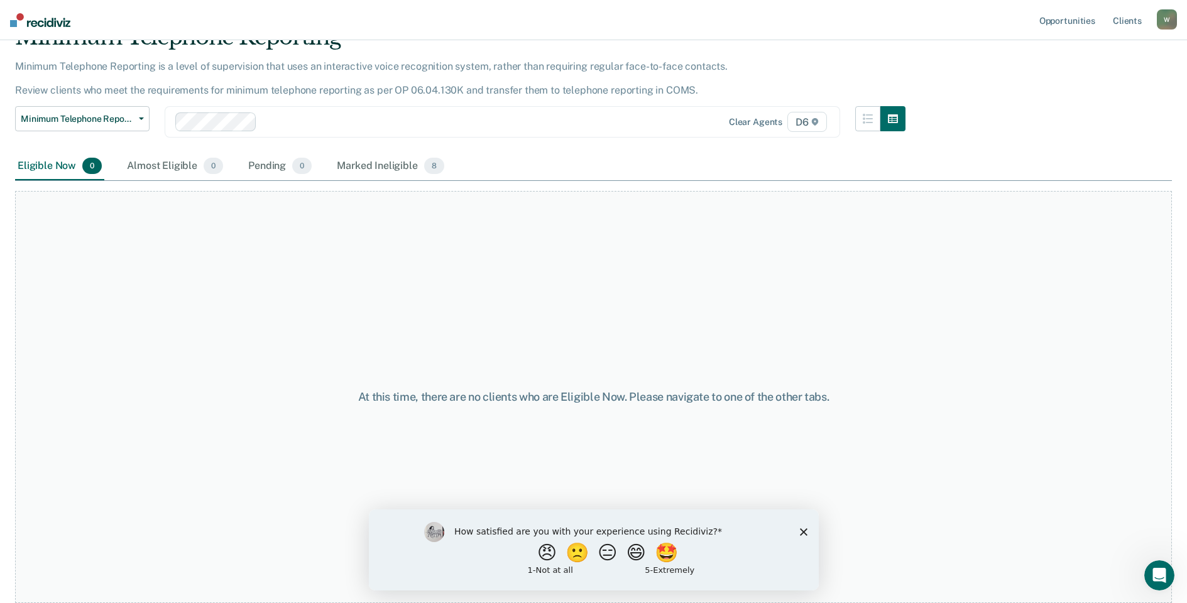 This screenshot has height=603, width=1187. What do you see at coordinates (390, 167) in the screenshot?
I see `div: Marked Ineligible8` at bounding box center [390, 167].